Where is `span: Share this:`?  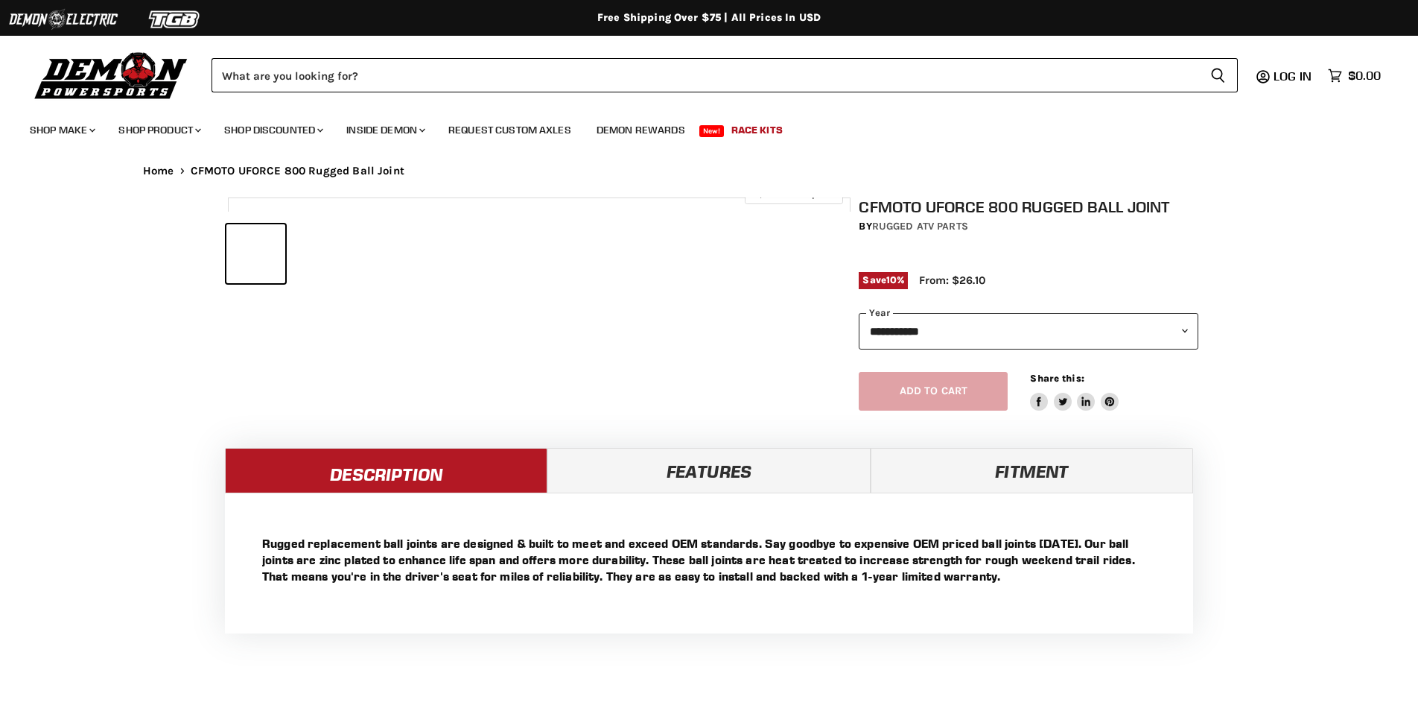
span: Share this: is located at coordinates (1057, 378).